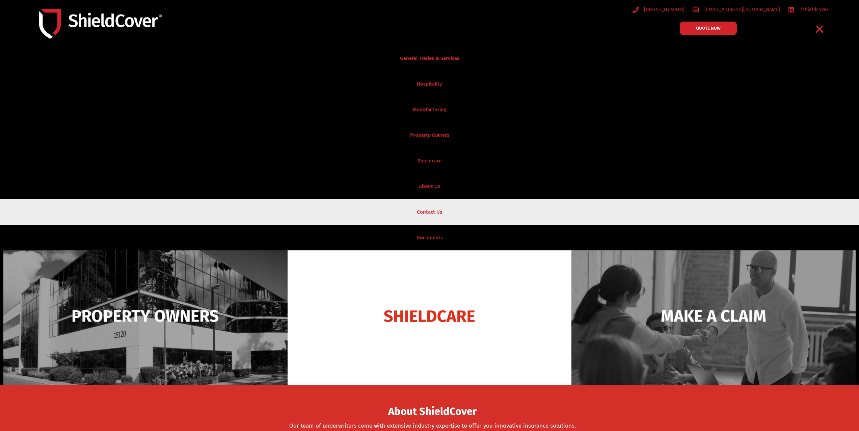 The height and width of the screenshot is (431, 859). What do you see at coordinates (708, 28) in the screenshot?
I see `span: QUOTE NOW` at bounding box center [708, 28].